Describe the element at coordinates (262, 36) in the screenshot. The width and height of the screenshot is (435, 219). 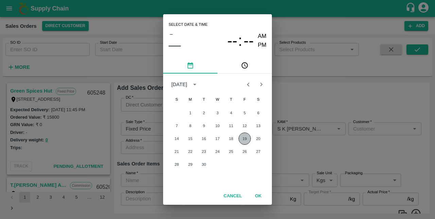
I see `button: AM` at that location.